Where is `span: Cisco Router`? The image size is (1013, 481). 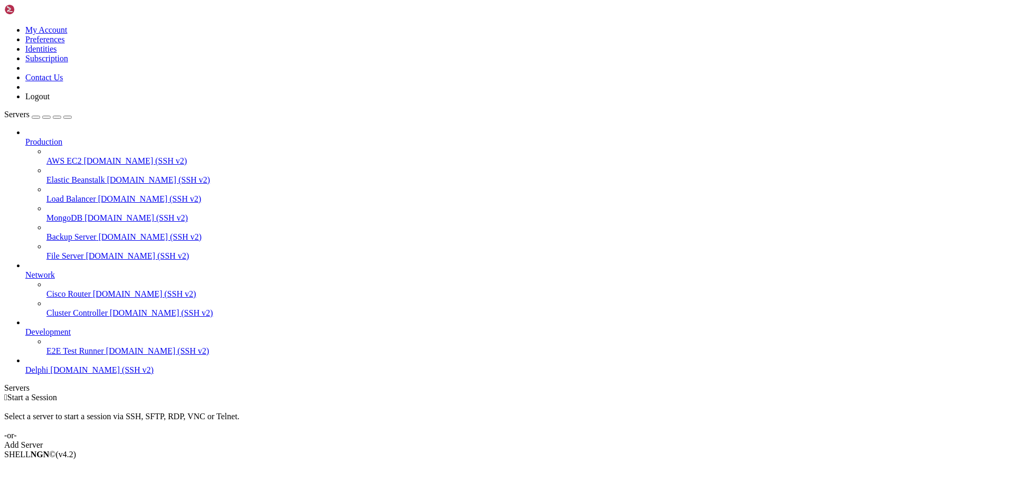
span: Cisco Router is located at coordinates (69, 293).